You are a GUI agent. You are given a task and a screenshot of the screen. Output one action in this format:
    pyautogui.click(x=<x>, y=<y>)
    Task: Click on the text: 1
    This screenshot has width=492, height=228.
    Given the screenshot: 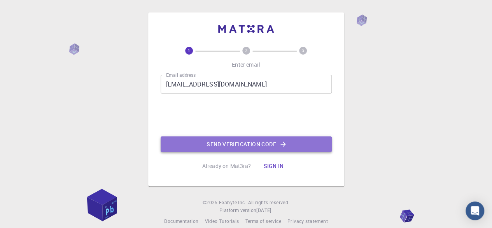 What is the action you would take?
    pyautogui.click(x=189, y=51)
    